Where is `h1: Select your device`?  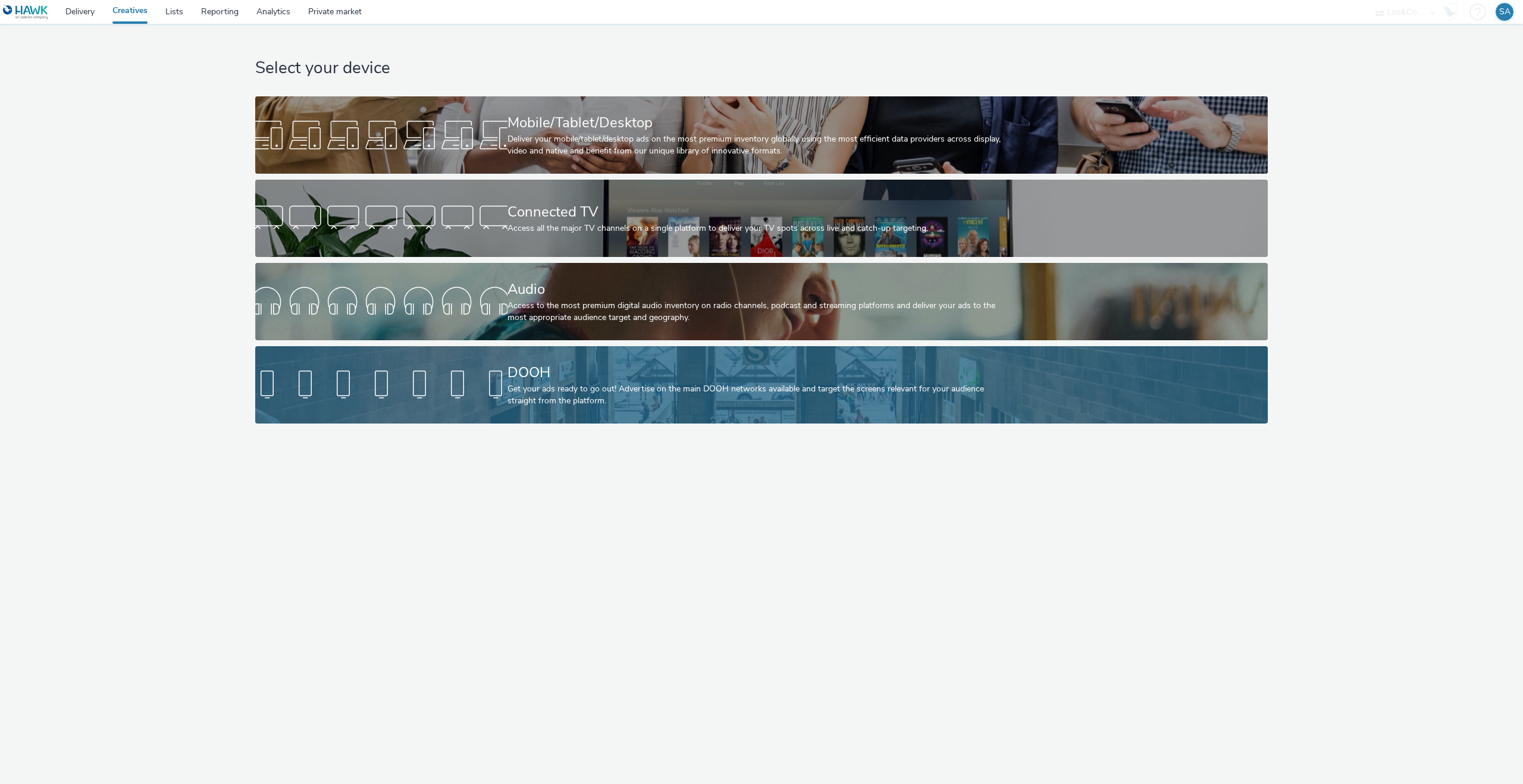 h1: Select your device is located at coordinates (762, 69).